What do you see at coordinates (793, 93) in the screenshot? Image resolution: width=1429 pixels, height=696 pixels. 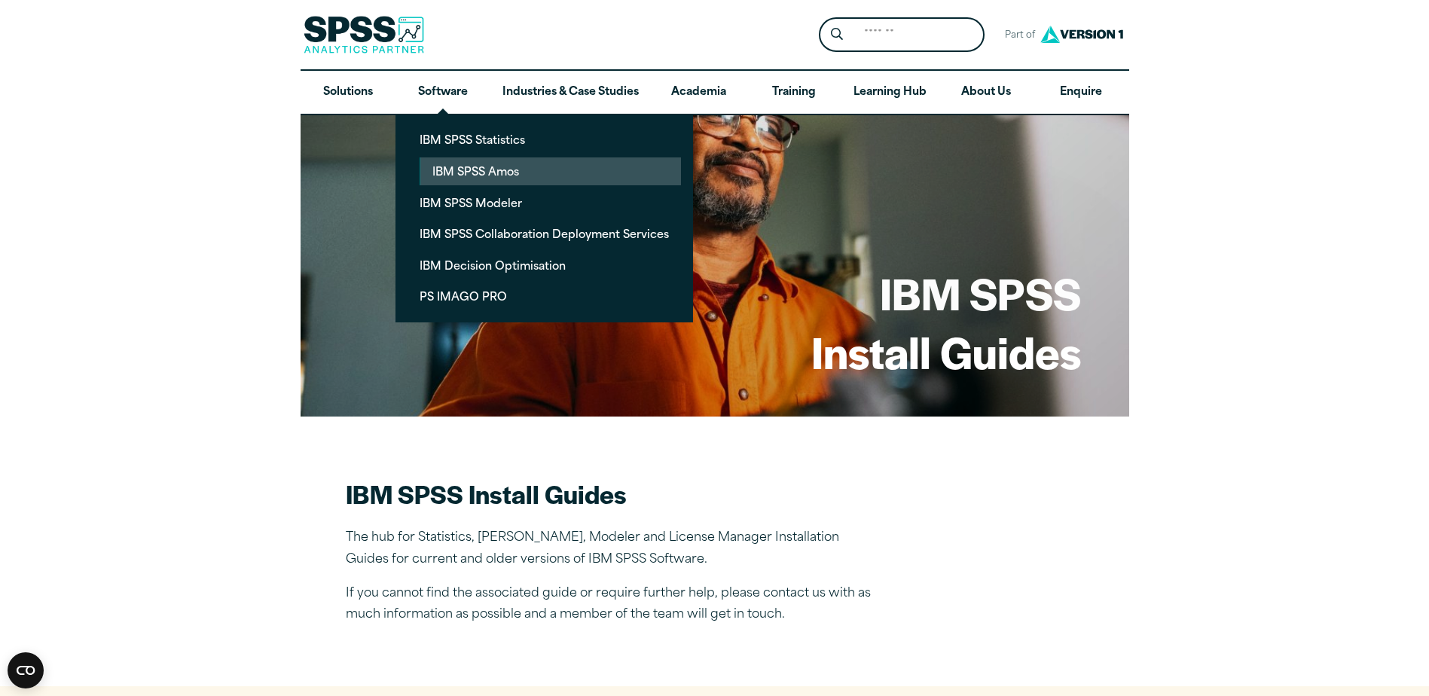 I see `a: Training` at bounding box center [793, 93].